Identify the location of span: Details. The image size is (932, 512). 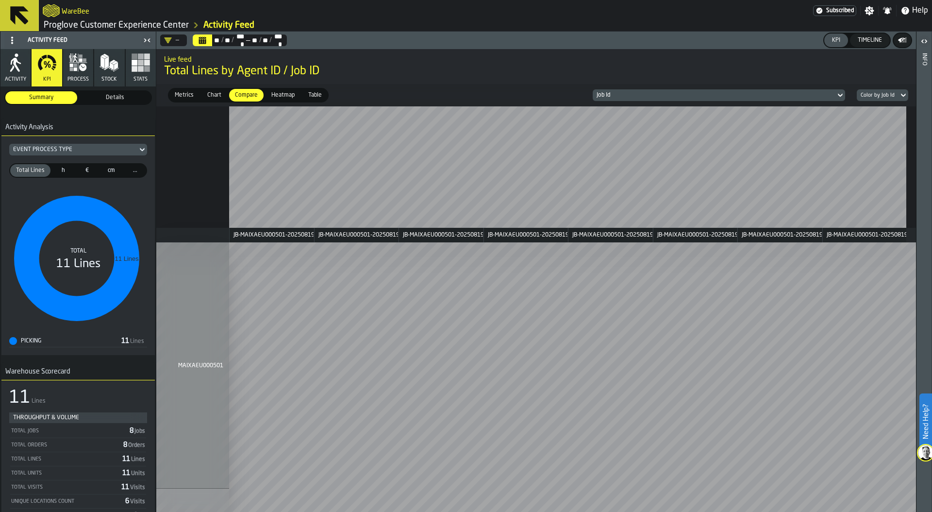
(115, 98).